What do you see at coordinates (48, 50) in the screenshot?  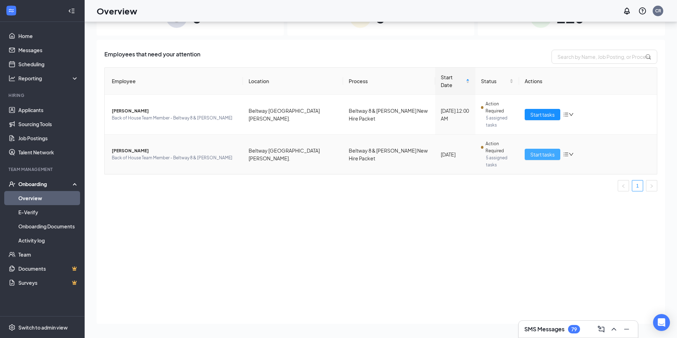 I see `a: Messages` at bounding box center [48, 50].